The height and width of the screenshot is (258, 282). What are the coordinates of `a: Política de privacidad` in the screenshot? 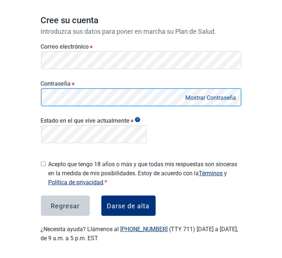 It's located at (76, 182).